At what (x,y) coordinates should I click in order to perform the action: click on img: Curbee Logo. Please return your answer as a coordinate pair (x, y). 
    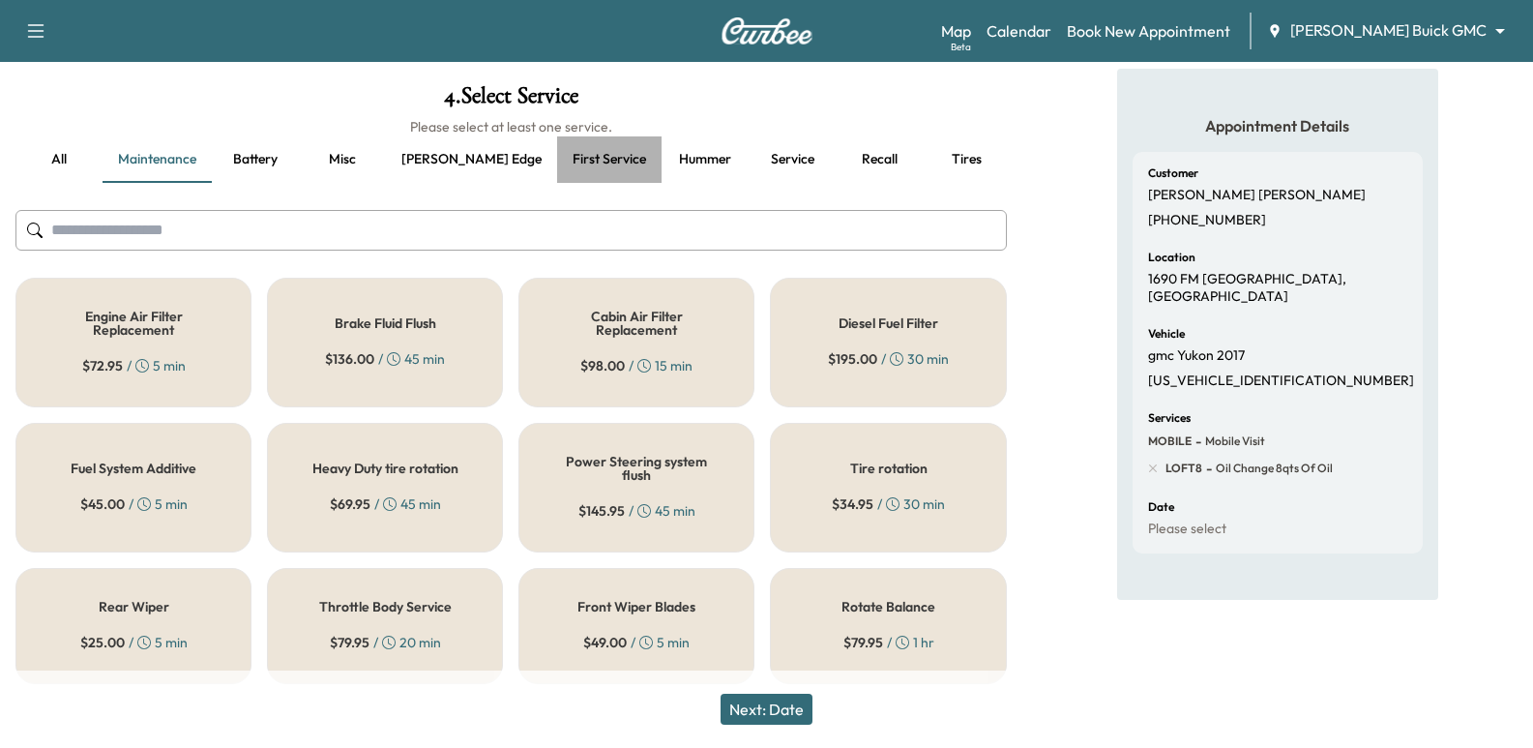
    Looking at the image, I should click on (767, 31).